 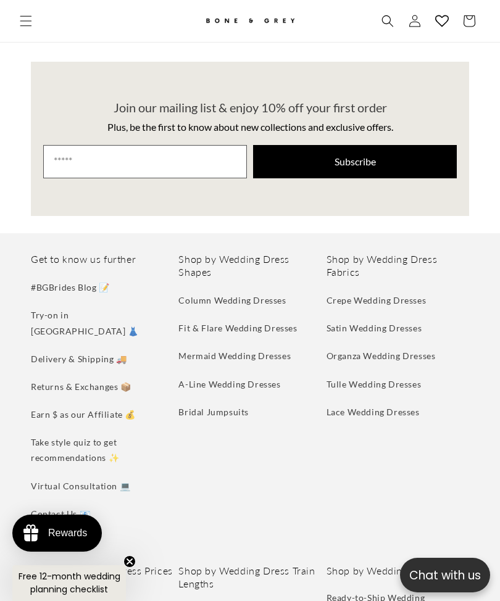 What do you see at coordinates (67, 533) in the screenshot?
I see `div: Rewards` at bounding box center [67, 533].